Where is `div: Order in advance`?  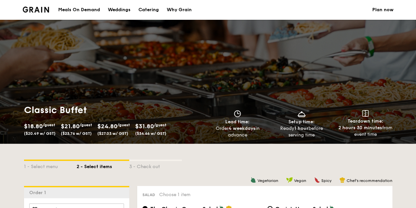
div: Order in advance is located at coordinates (238, 132).